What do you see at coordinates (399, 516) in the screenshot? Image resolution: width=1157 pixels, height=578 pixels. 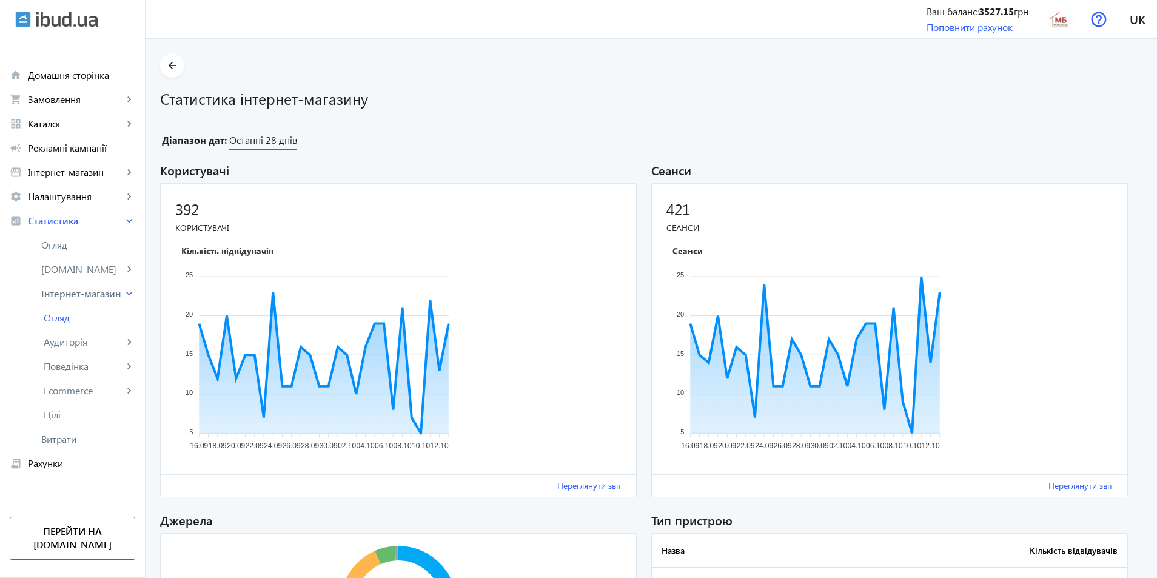 I see `h2: Джерела` at bounding box center [399, 516].